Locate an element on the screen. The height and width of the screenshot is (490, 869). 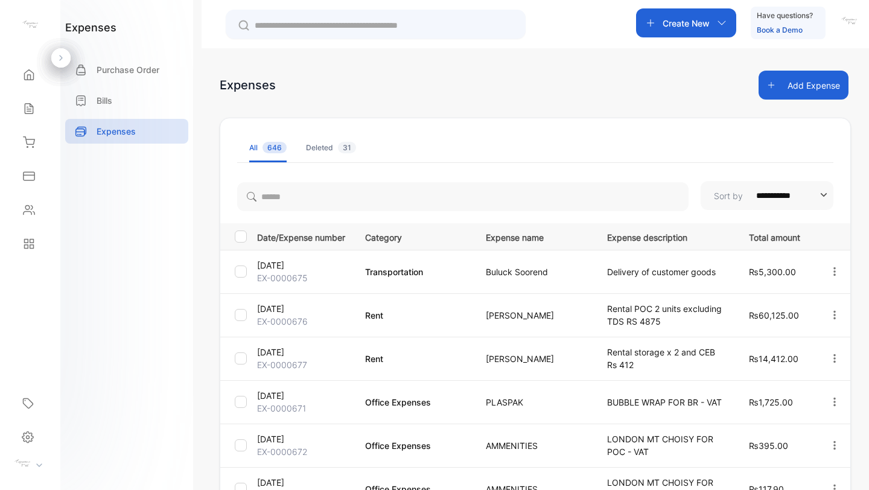
img: logo is located at coordinates (30, 25).